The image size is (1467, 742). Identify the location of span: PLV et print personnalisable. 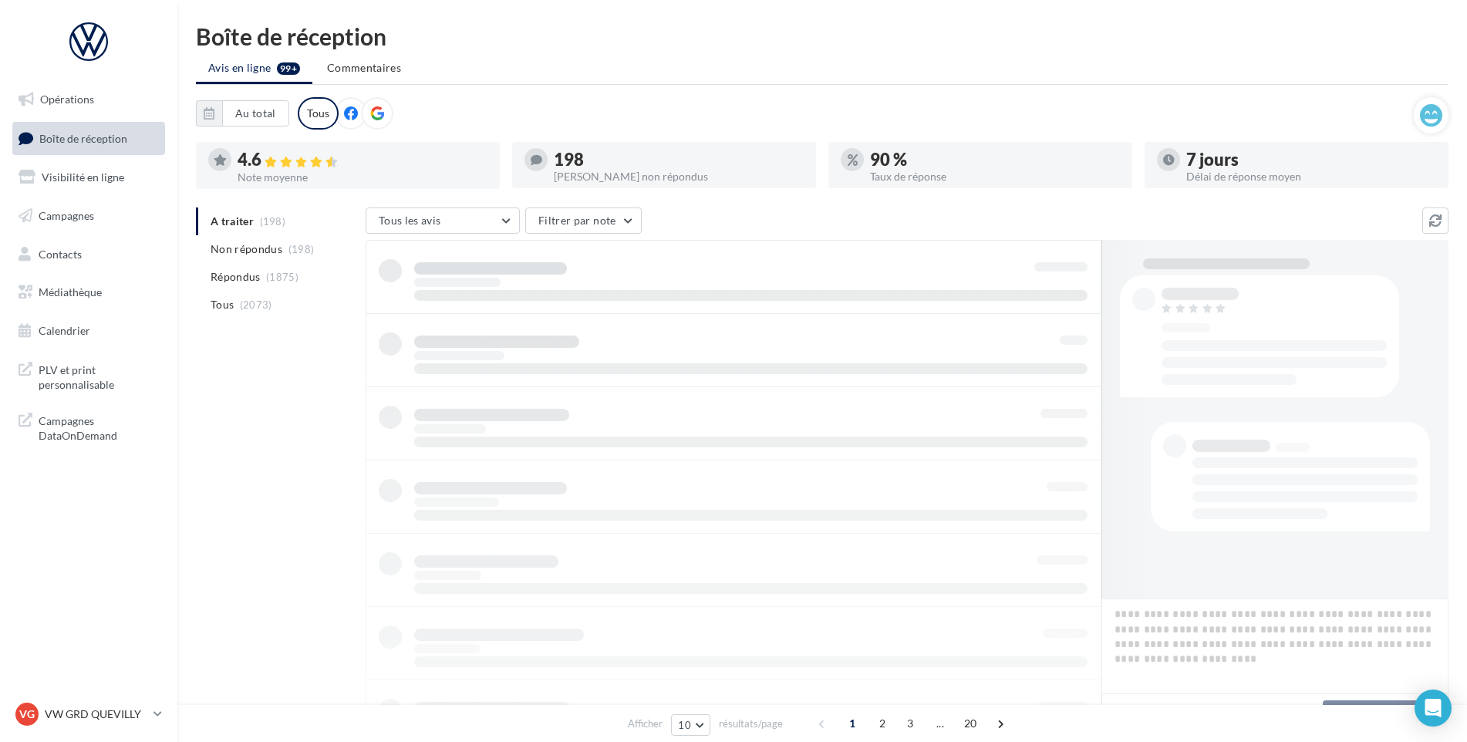
(99, 376).